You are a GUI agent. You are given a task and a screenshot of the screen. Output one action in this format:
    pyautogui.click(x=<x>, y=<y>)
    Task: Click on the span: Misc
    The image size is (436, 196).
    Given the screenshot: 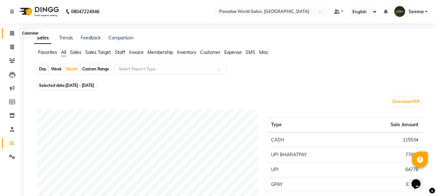 What is the action you would take?
    pyautogui.click(x=263, y=52)
    